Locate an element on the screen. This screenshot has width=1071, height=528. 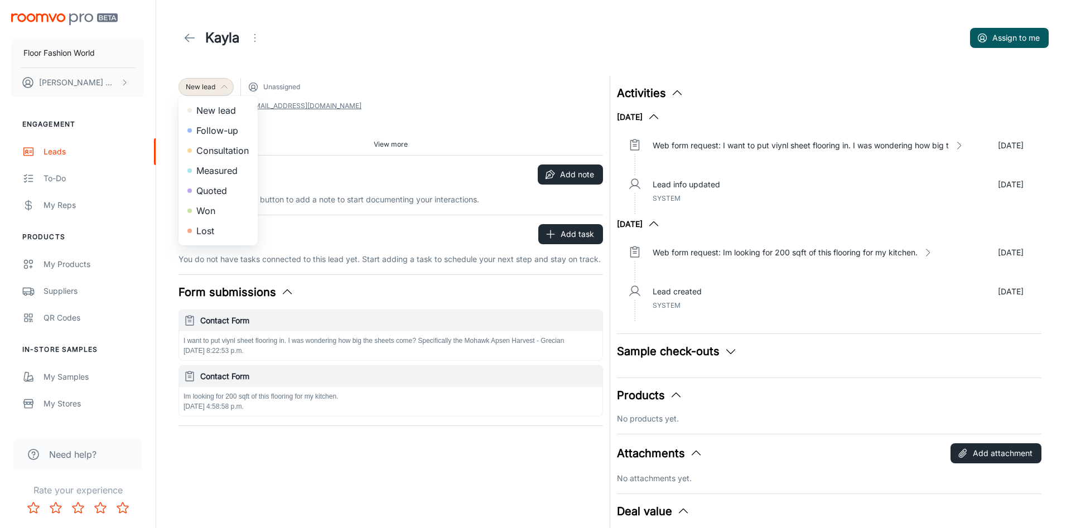
li: Lost is located at coordinates (218, 231).